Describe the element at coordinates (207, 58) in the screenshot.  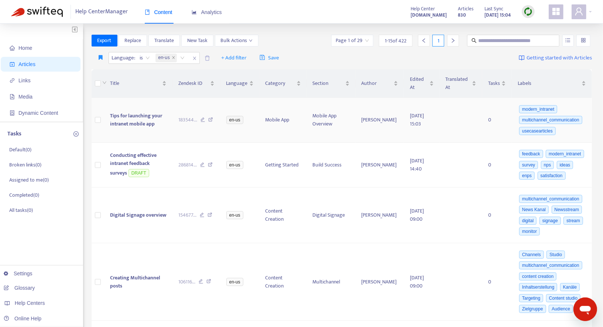
I see `span: delete` at that location.